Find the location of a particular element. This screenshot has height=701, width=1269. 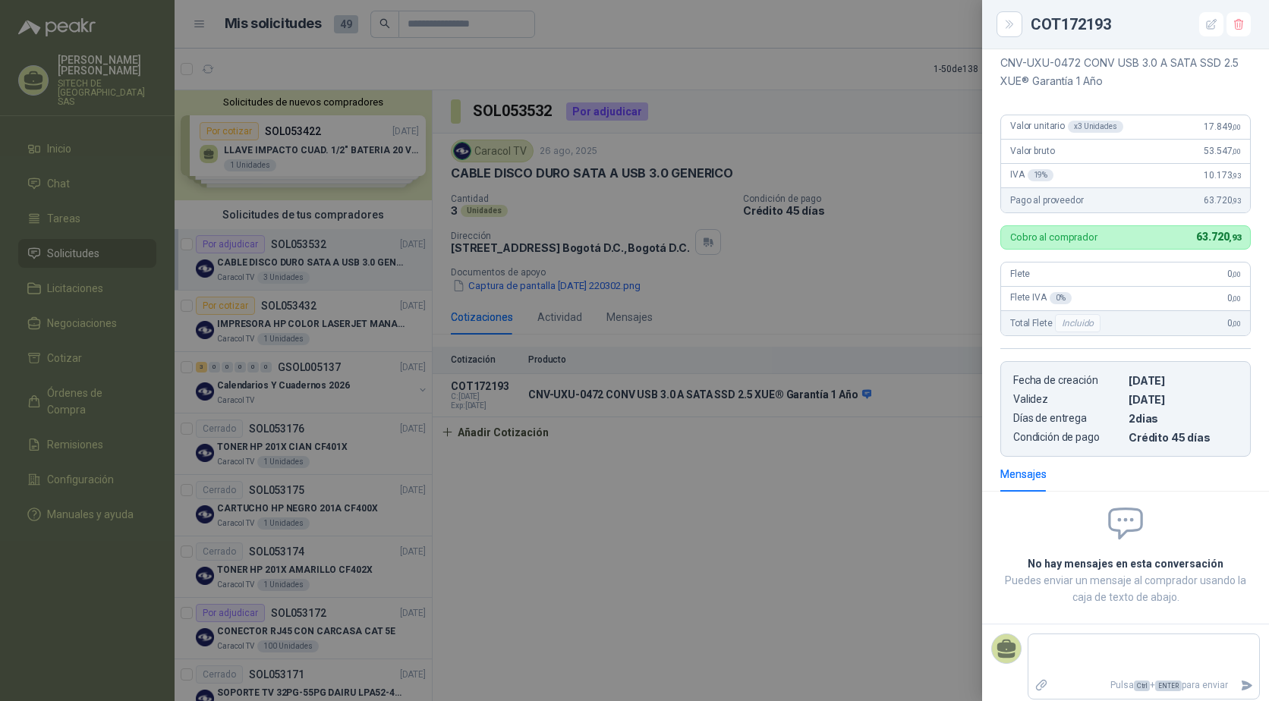

p: Validez is located at coordinates (1068, 399).